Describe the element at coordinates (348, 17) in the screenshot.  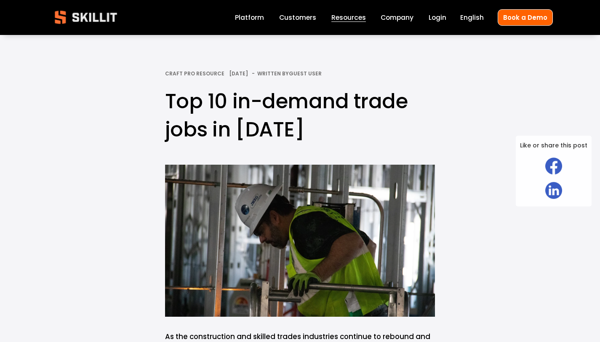
I see `a: folder dropdown` at that location.